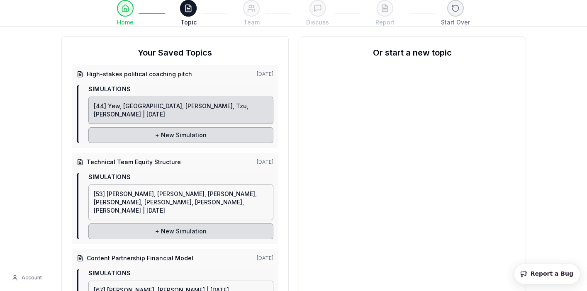 This screenshot has height=291, width=587. I want to click on span: Content Partnership Financial Model, so click(140, 258).